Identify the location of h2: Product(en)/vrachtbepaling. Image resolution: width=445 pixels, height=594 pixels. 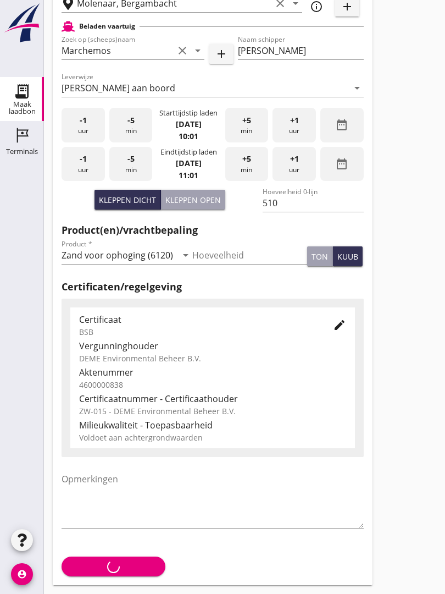
(213, 230).